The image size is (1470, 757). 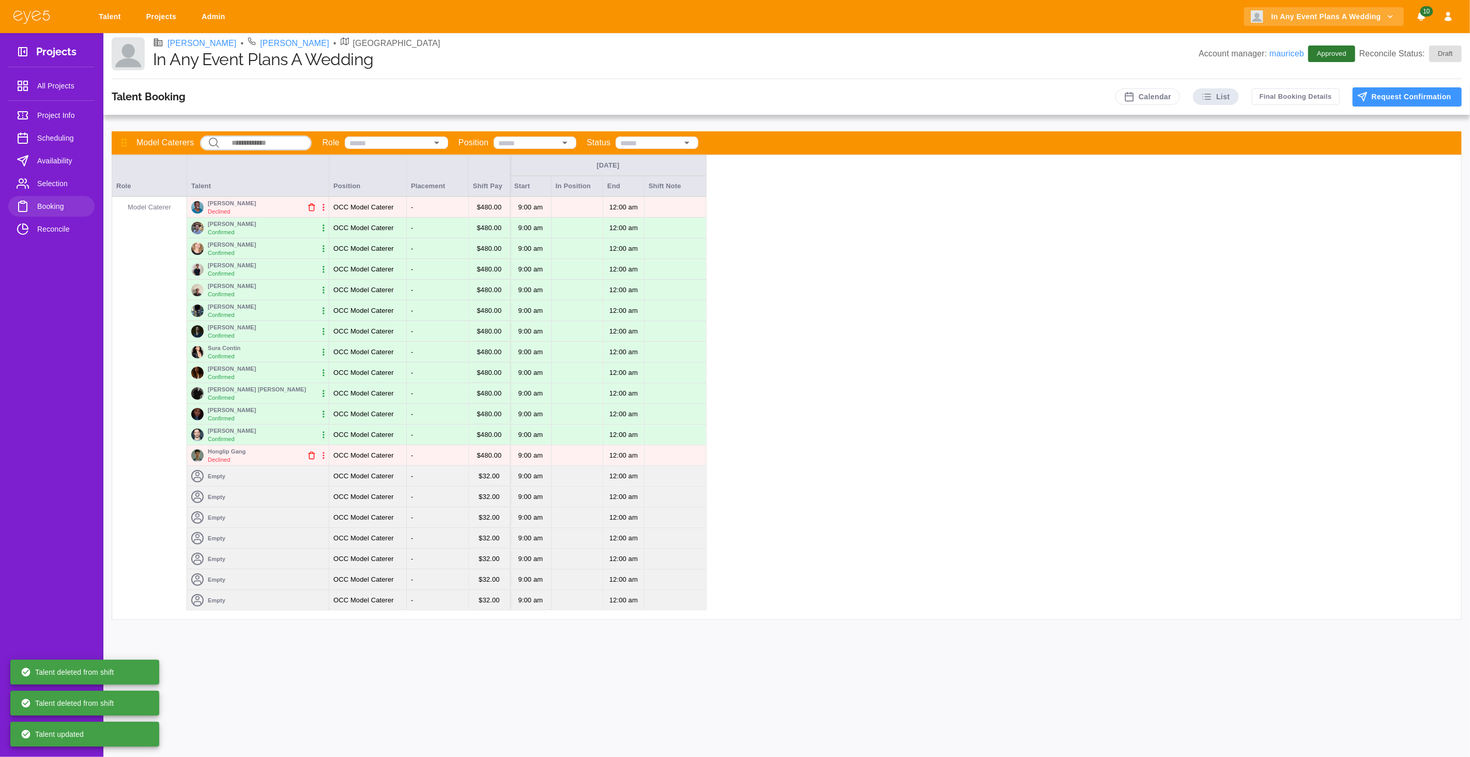 What do you see at coordinates (197, 290) in the screenshot?
I see `img: 687b3fc0-42bb-11ef-a04b-5bf94ed21a41` at bounding box center [197, 290].